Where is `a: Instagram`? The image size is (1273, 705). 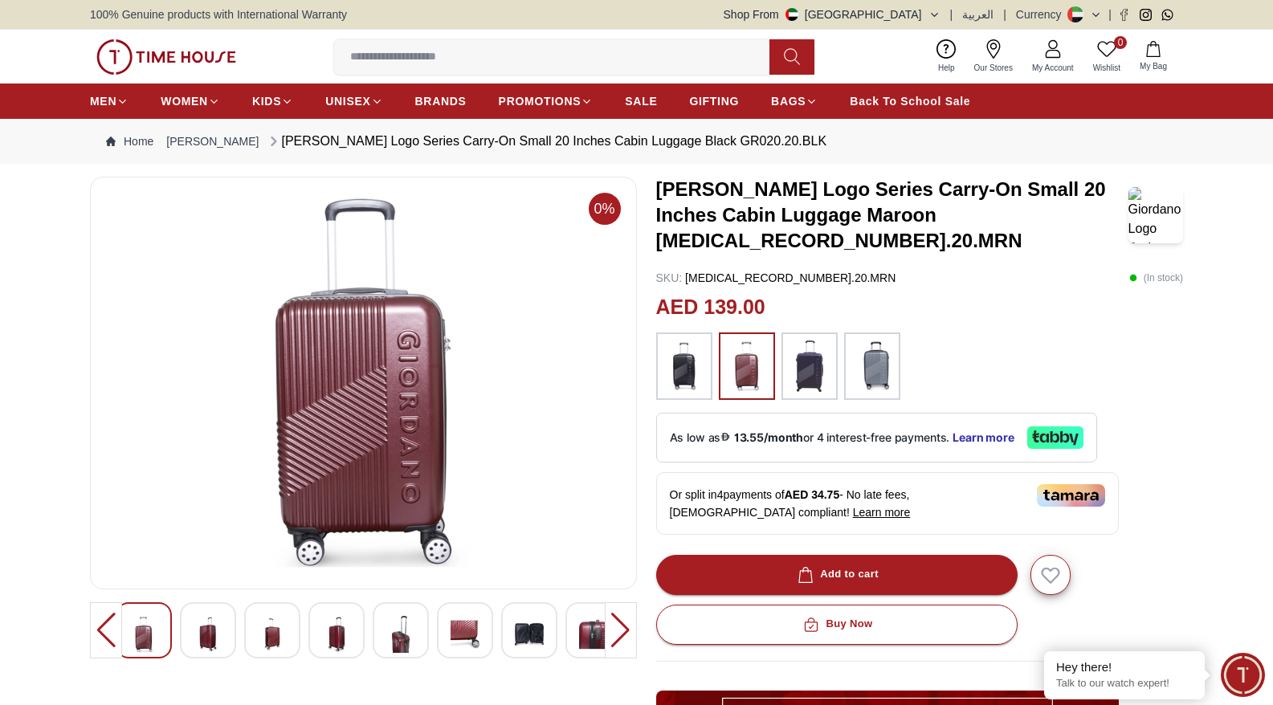
a: Instagram is located at coordinates (1145, 14).